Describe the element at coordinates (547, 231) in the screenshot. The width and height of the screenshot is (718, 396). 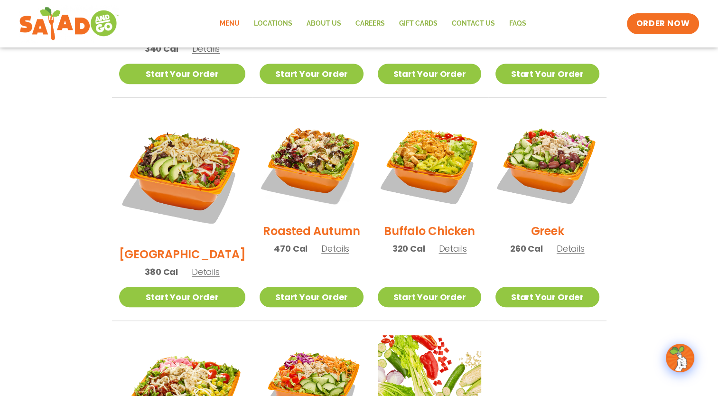
I see `h2: Greek` at that location.